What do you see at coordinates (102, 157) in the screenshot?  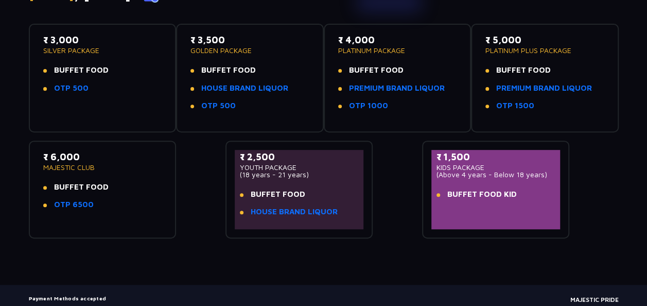 I see `p: ₹ 6,000` at bounding box center [102, 157].